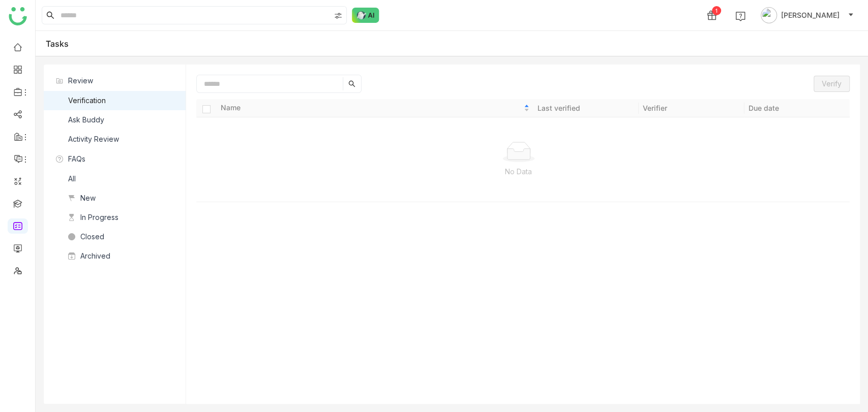 The image size is (868, 412). Describe the element at coordinates (92, 237) in the screenshot. I see `div: Closed` at that location.